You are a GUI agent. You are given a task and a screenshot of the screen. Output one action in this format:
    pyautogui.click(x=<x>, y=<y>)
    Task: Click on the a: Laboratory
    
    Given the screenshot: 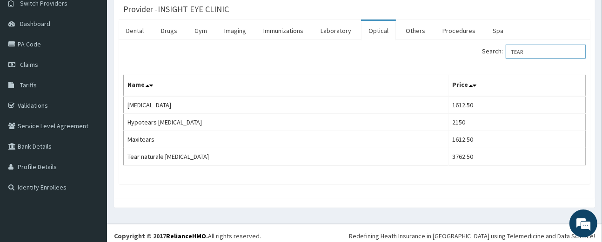 What is the action you would take?
    pyautogui.click(x=336, y=31)
    